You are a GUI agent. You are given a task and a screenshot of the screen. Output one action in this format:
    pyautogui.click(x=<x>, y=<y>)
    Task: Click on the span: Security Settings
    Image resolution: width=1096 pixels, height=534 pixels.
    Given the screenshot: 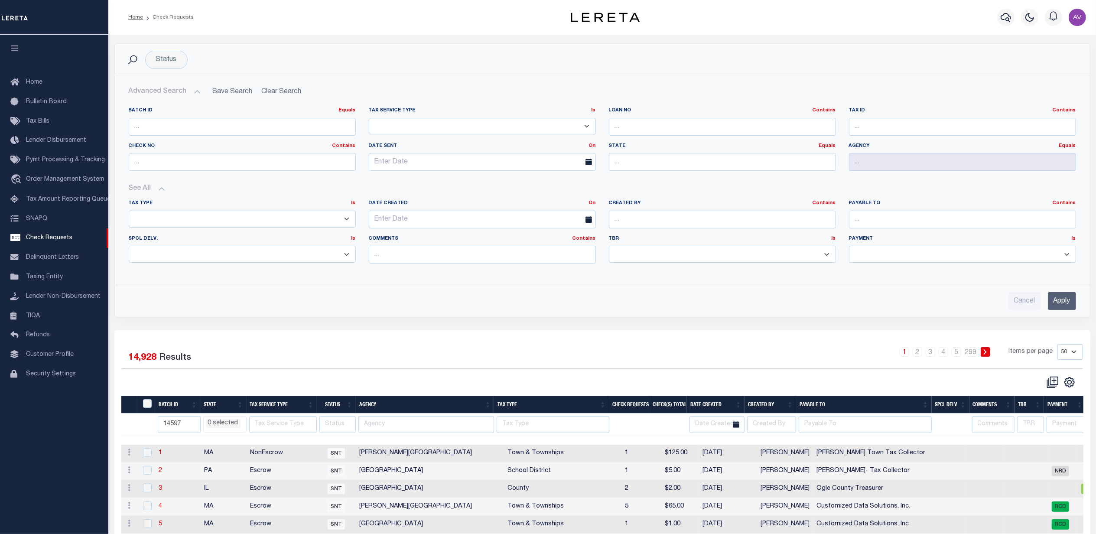 What is the action you would take?
    pyautogui.click(x=51, y=374)
    